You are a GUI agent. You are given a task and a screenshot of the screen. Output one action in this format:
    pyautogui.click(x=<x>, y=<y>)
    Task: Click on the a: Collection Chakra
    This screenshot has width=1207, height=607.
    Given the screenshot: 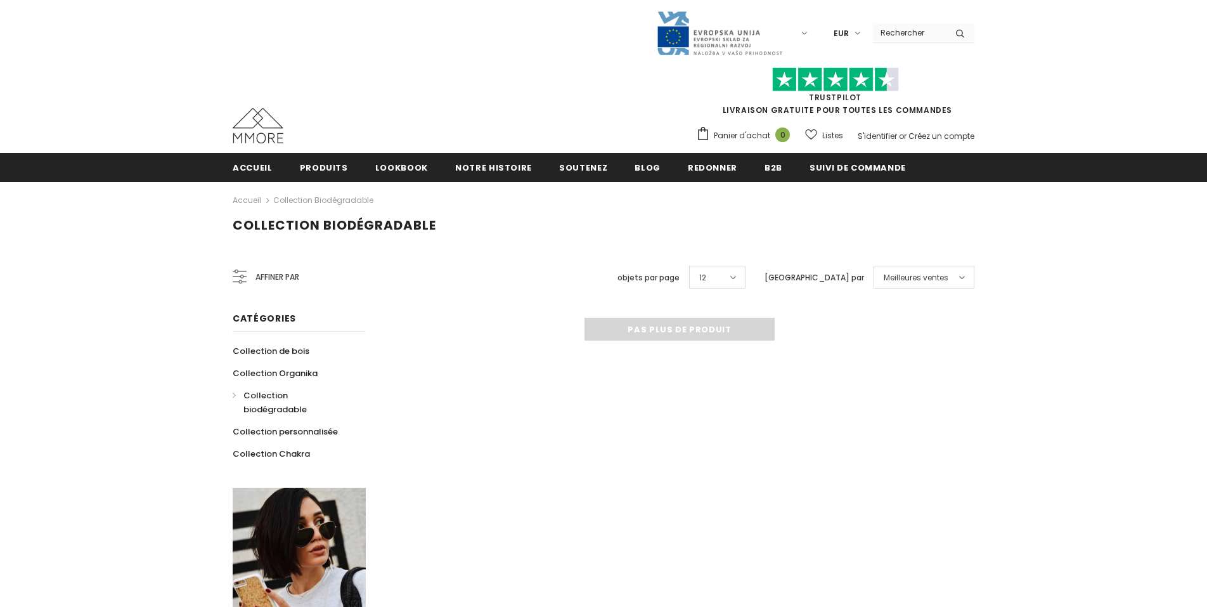 What is the action you would take?
    pyautogui.click(x=271, y=453)
    